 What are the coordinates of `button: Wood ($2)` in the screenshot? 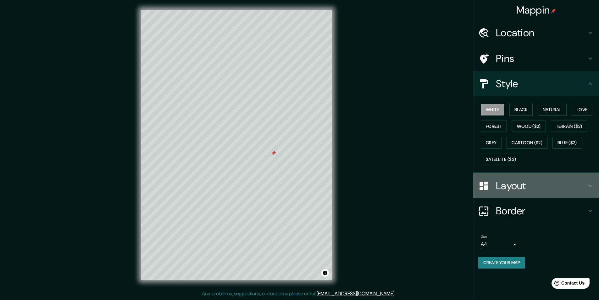 It's located at (529, 126).